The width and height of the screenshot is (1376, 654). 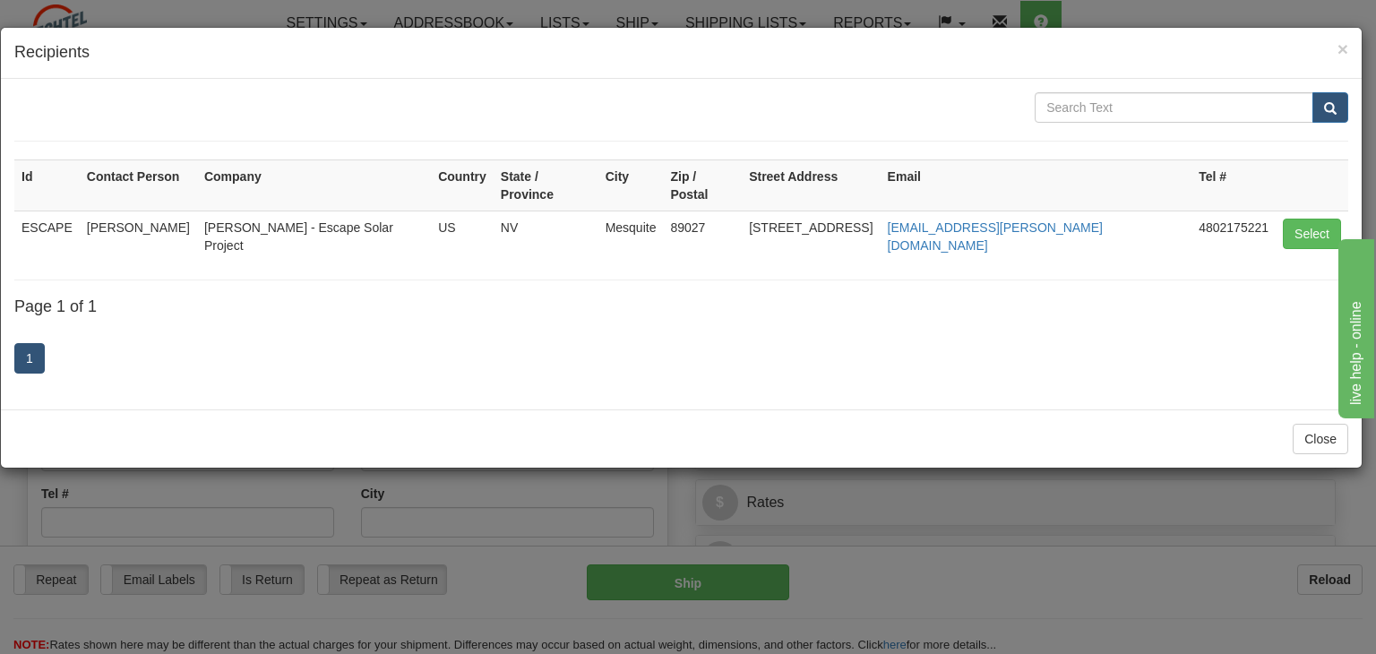 What do you see at coordinates (47, 185) in the screenshot?
I see `th: Id` at bounding box center [47, 185].